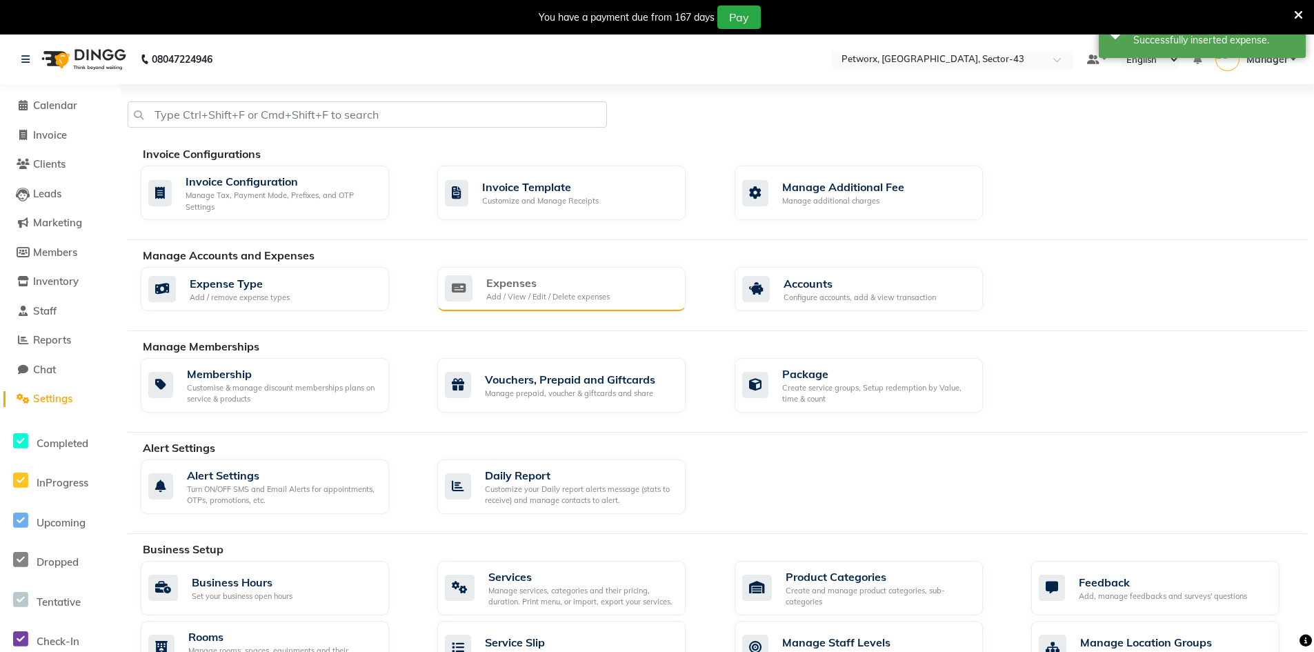  I want to click on div: Customise & manage discount memberships plans on service & products, so click(282, 393).